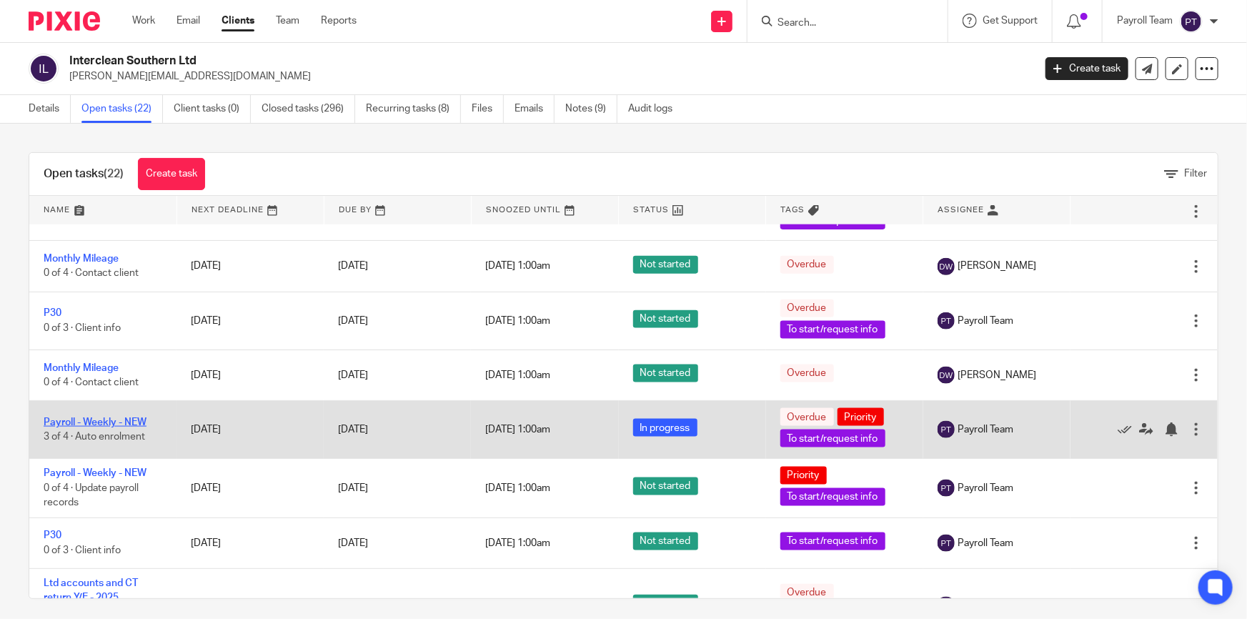 Image resolution: width=1247 pixels, height=619 pixels. What do you see at coordinates (84, 174) in the screenshot?
I see `h1: Open tasks` at bounding box center [84, 174].